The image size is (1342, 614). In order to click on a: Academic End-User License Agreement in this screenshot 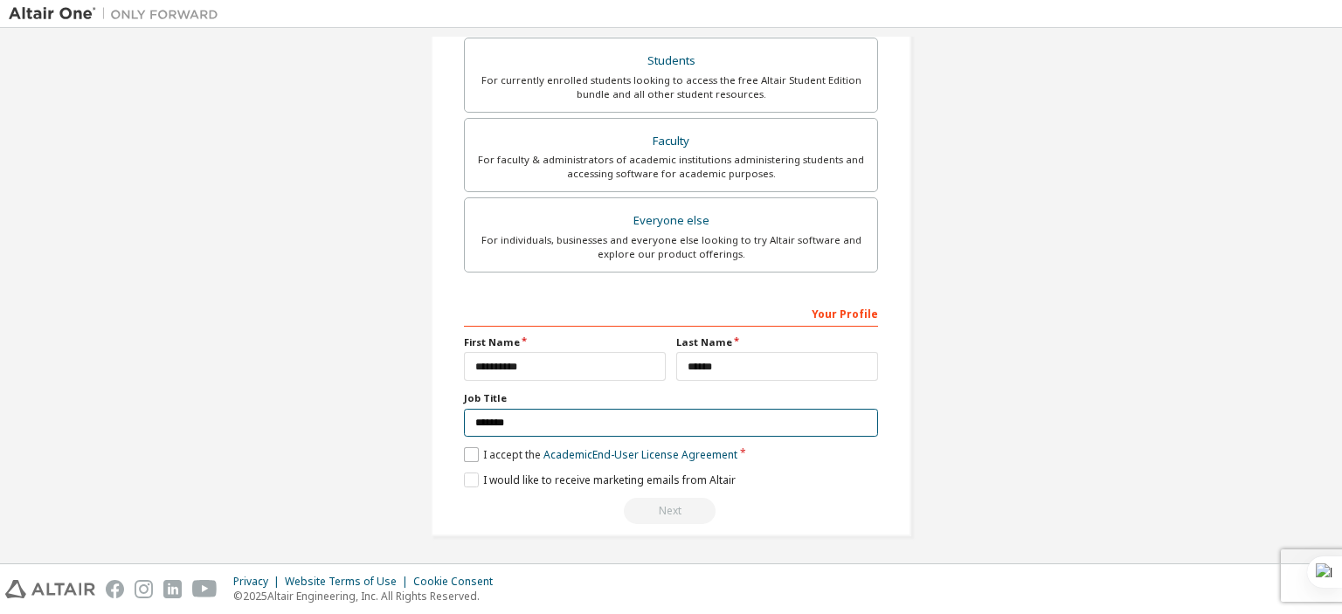, I will do `click(641, 454)`.